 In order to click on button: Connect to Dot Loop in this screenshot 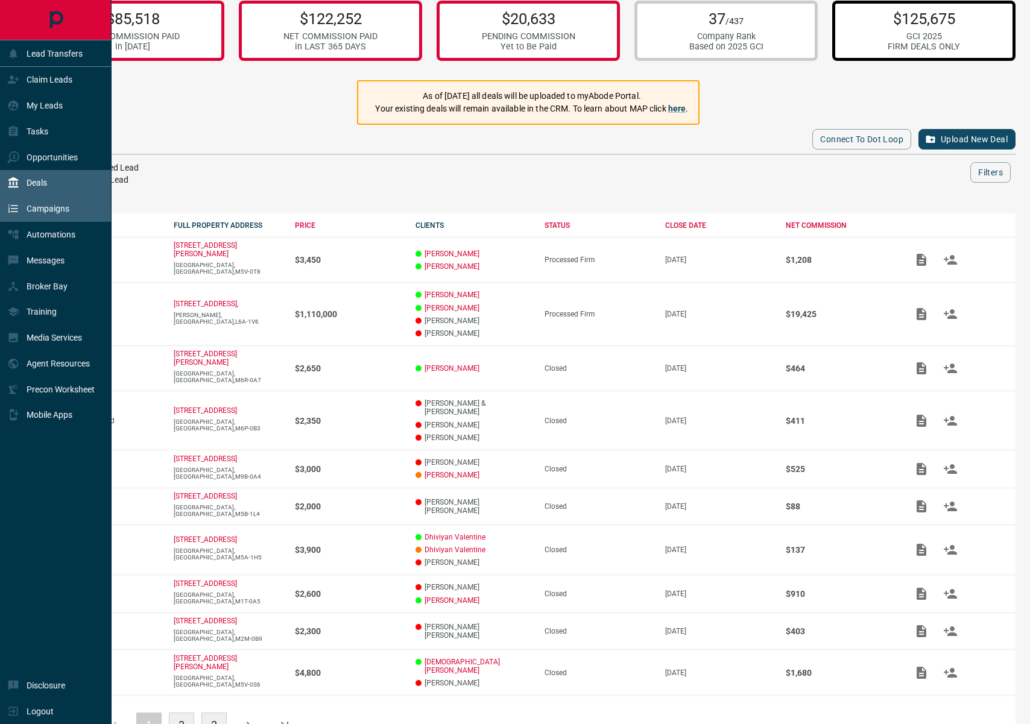, I will do `click(862, 139)`.